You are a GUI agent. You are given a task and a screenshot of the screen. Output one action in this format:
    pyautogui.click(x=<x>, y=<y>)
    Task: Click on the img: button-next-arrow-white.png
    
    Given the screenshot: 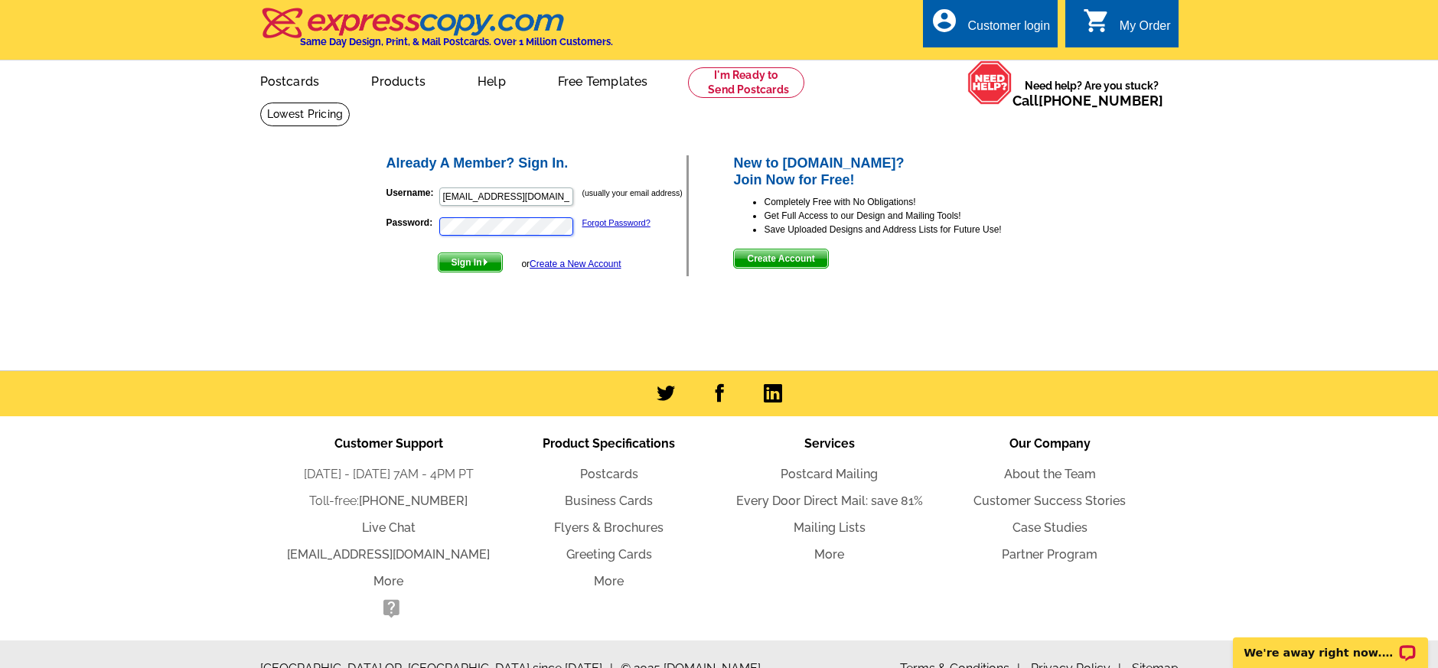 What is the action you would take?
    pyautogui.click(x=485, y=262)
    